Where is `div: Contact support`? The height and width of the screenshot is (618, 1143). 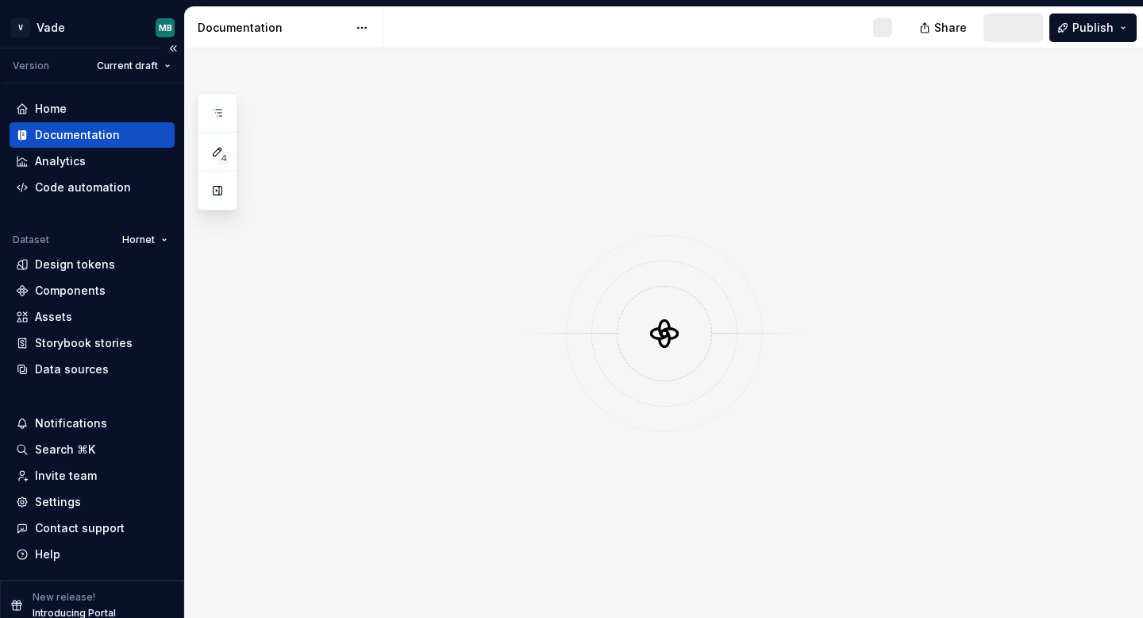
div: Contact support is located at coordinates (79, 528).